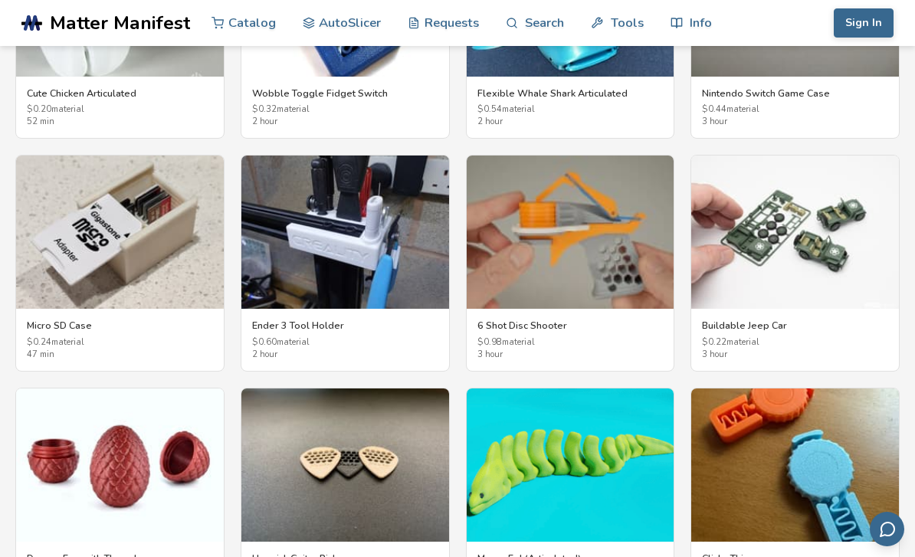 This screenshot has height=557, width=915. What do you see at coordinates (795, 263) in the screenshot?
I see `a: Buildable Jeep CarBuildable Jeep Car$0.22material3 hour` at bounding box center [795, 263].